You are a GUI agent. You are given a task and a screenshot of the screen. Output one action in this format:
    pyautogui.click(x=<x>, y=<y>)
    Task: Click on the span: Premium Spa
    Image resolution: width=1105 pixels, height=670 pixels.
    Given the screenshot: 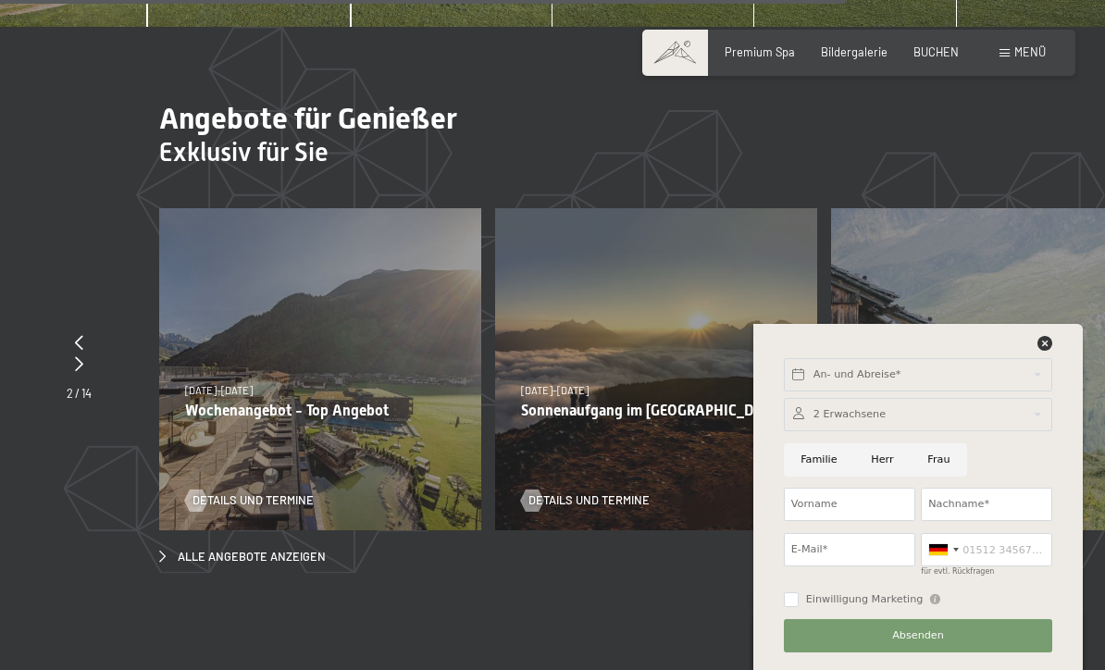 What is the action you would take?
    pyautogui.click(x=760, y=52)
    